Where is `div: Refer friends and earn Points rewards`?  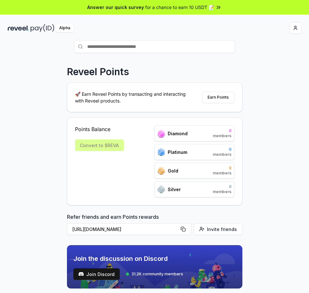 div: Refer friends and earn Points rewards is located at coordinates (154, 225).